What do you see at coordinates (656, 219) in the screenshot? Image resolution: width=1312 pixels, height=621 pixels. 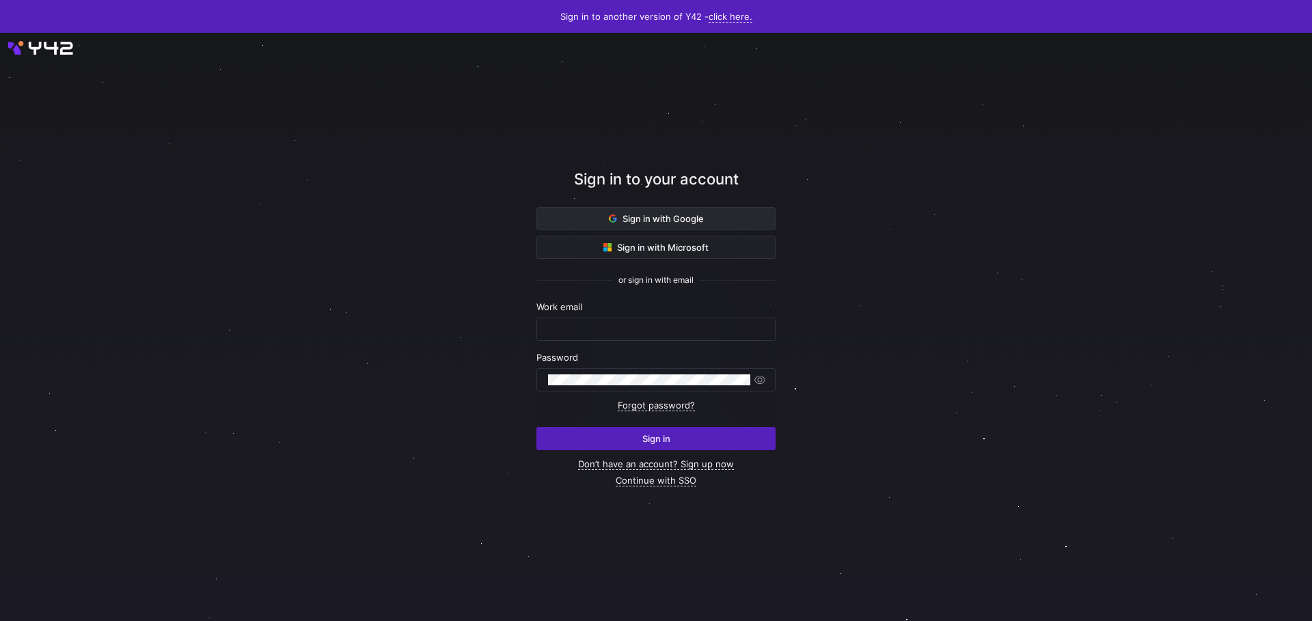 I see `button: Sign in with Google` at bounding box center [656, 219].